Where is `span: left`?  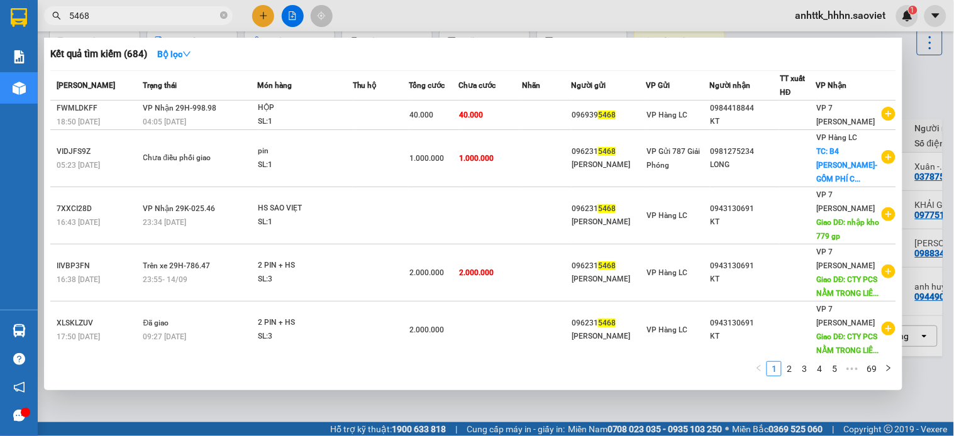 span: left is located at coordinates (759, 369).